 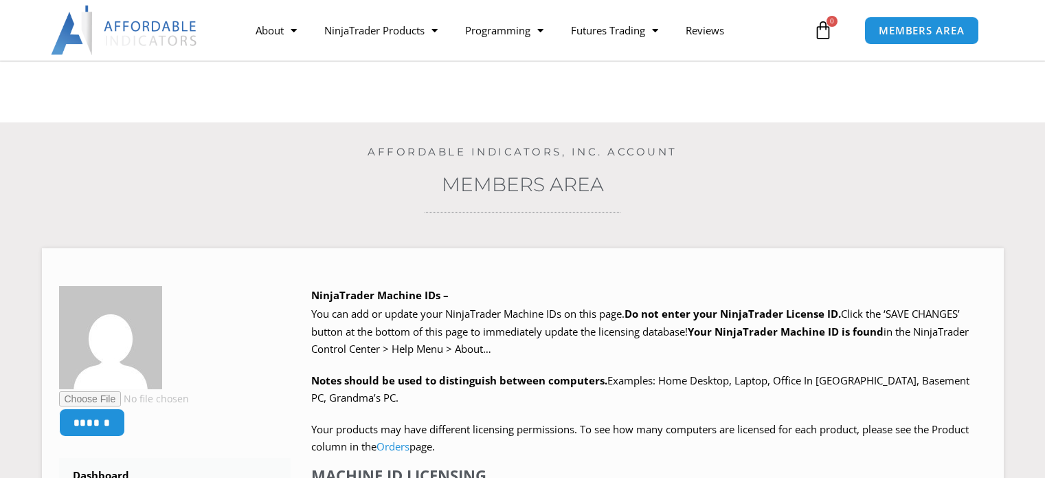 What do you see at coordinates (124, 30) in the screenshot?
I see `img: LogoAI | Affordable Indicators – NinjaTrader` at bounding box center [124, 30].